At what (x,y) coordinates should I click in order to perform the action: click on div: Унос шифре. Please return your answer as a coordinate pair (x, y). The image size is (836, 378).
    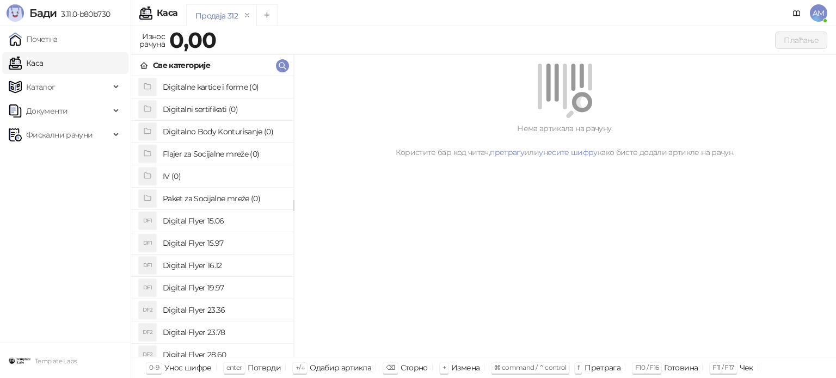
    Looking at the image, I should click on (188, 368).